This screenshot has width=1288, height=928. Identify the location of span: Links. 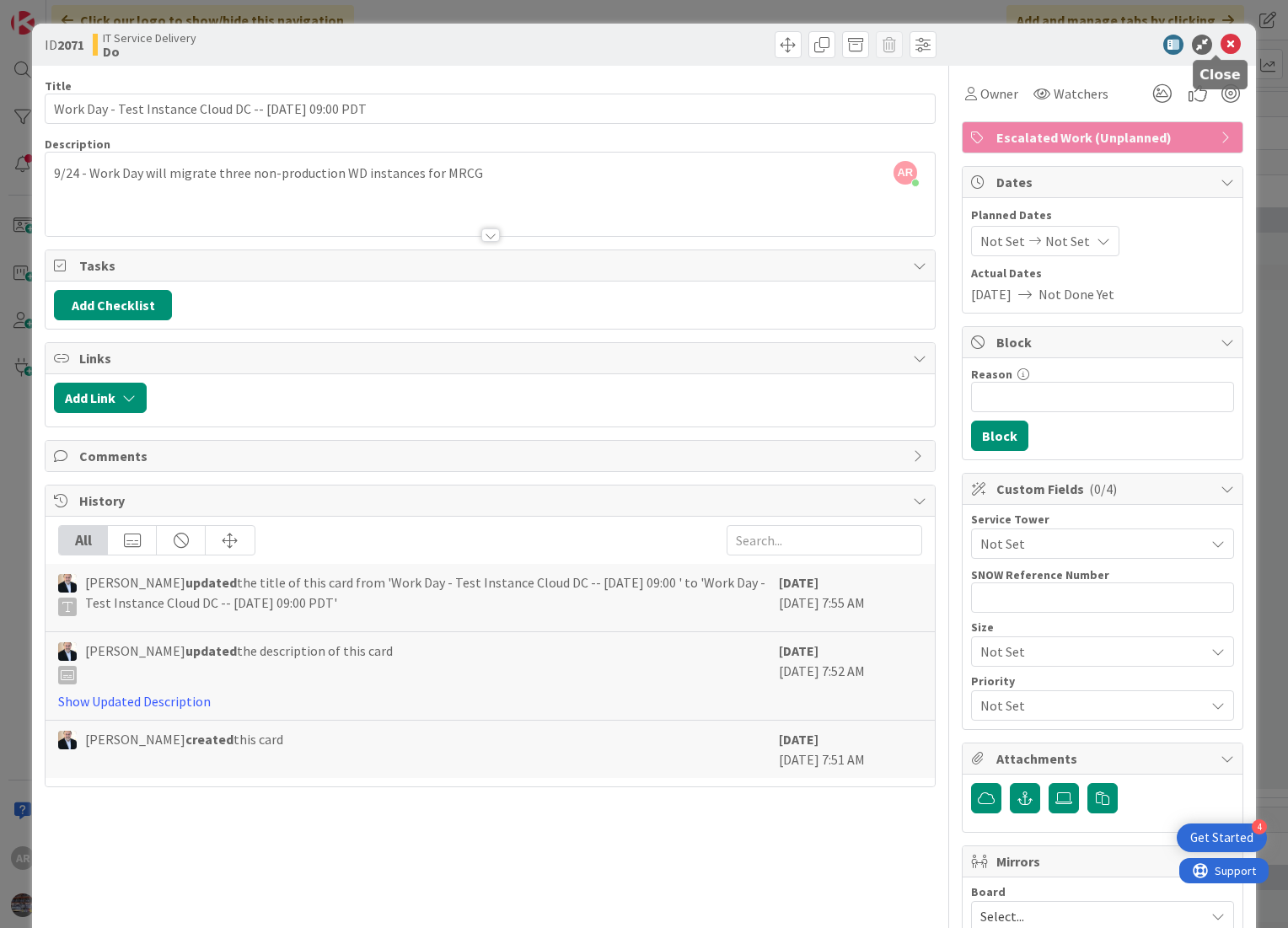
(492, 358).